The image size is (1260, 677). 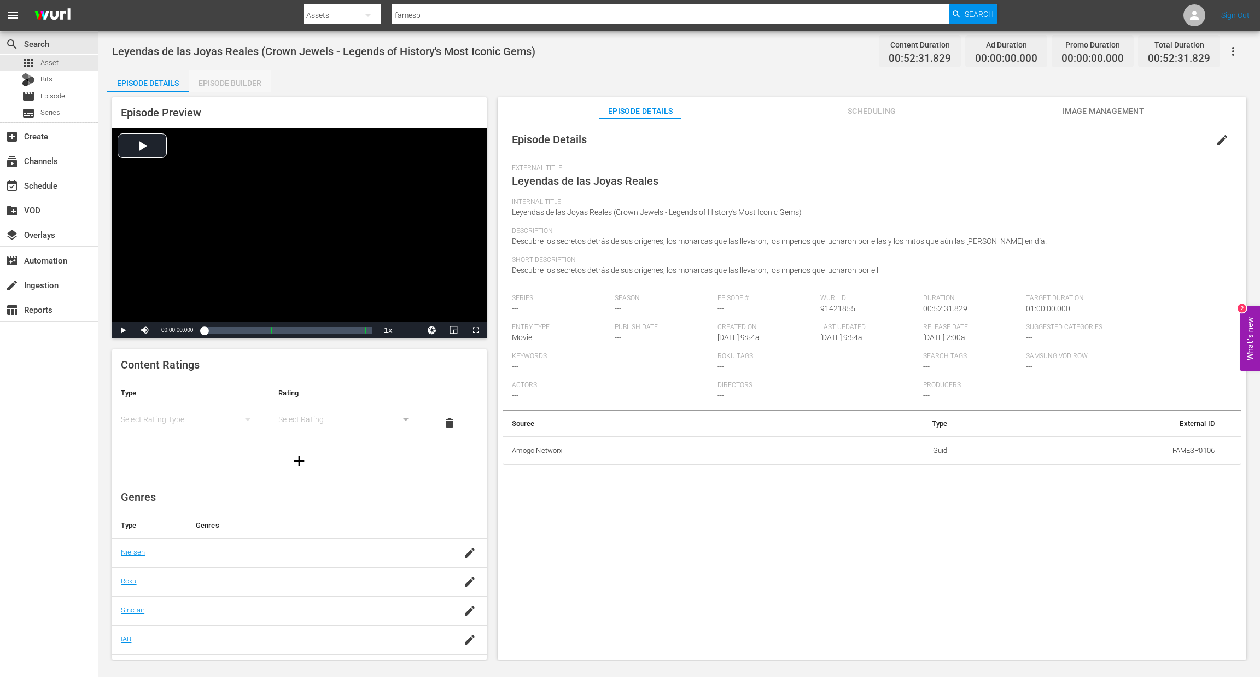 I want to click on button: Picture-in-Picture, so click(x=454, y=330).